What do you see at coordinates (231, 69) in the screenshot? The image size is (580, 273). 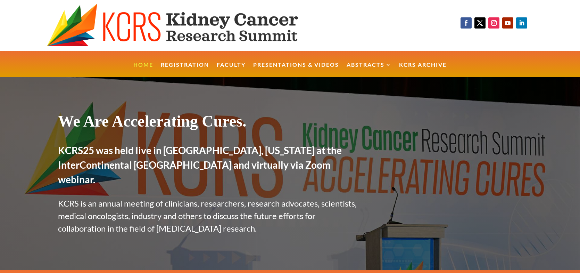 I see `a: Faculty` at bounding box center [231, 69].